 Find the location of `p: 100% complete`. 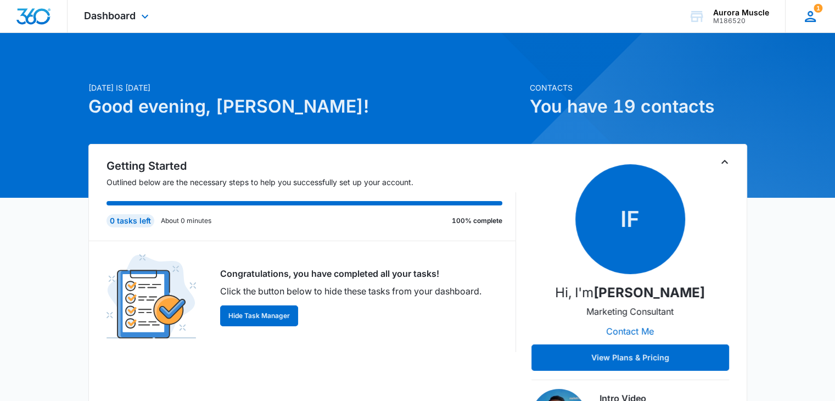

p: 100% complete is located at coordinates (477, 221).